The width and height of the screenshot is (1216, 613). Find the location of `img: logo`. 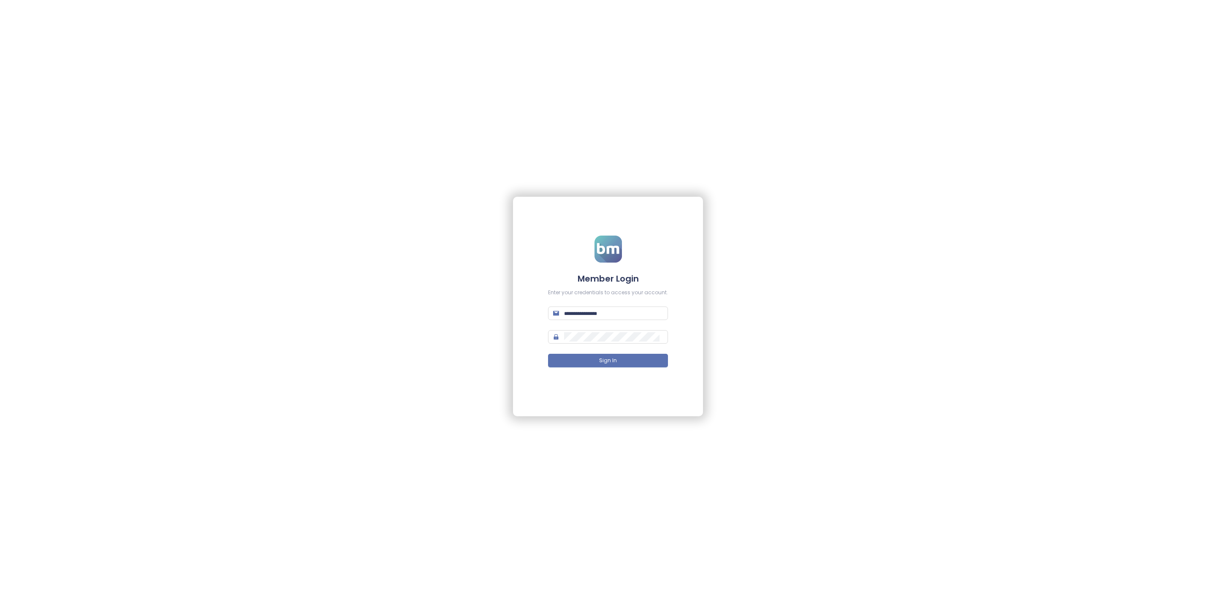

img: logo is located at coordinates (608, 249).